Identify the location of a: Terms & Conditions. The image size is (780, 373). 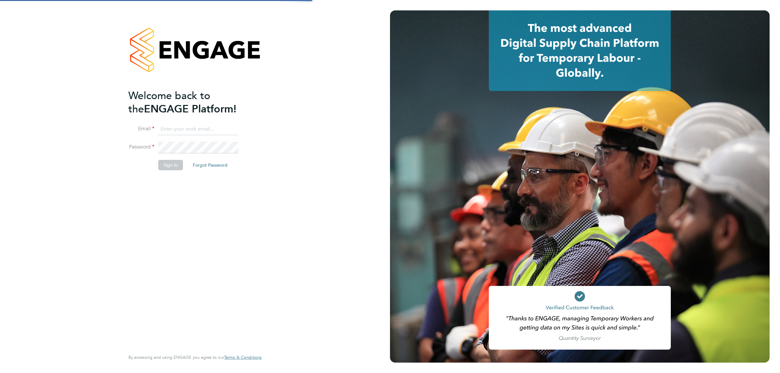
(243, 357).